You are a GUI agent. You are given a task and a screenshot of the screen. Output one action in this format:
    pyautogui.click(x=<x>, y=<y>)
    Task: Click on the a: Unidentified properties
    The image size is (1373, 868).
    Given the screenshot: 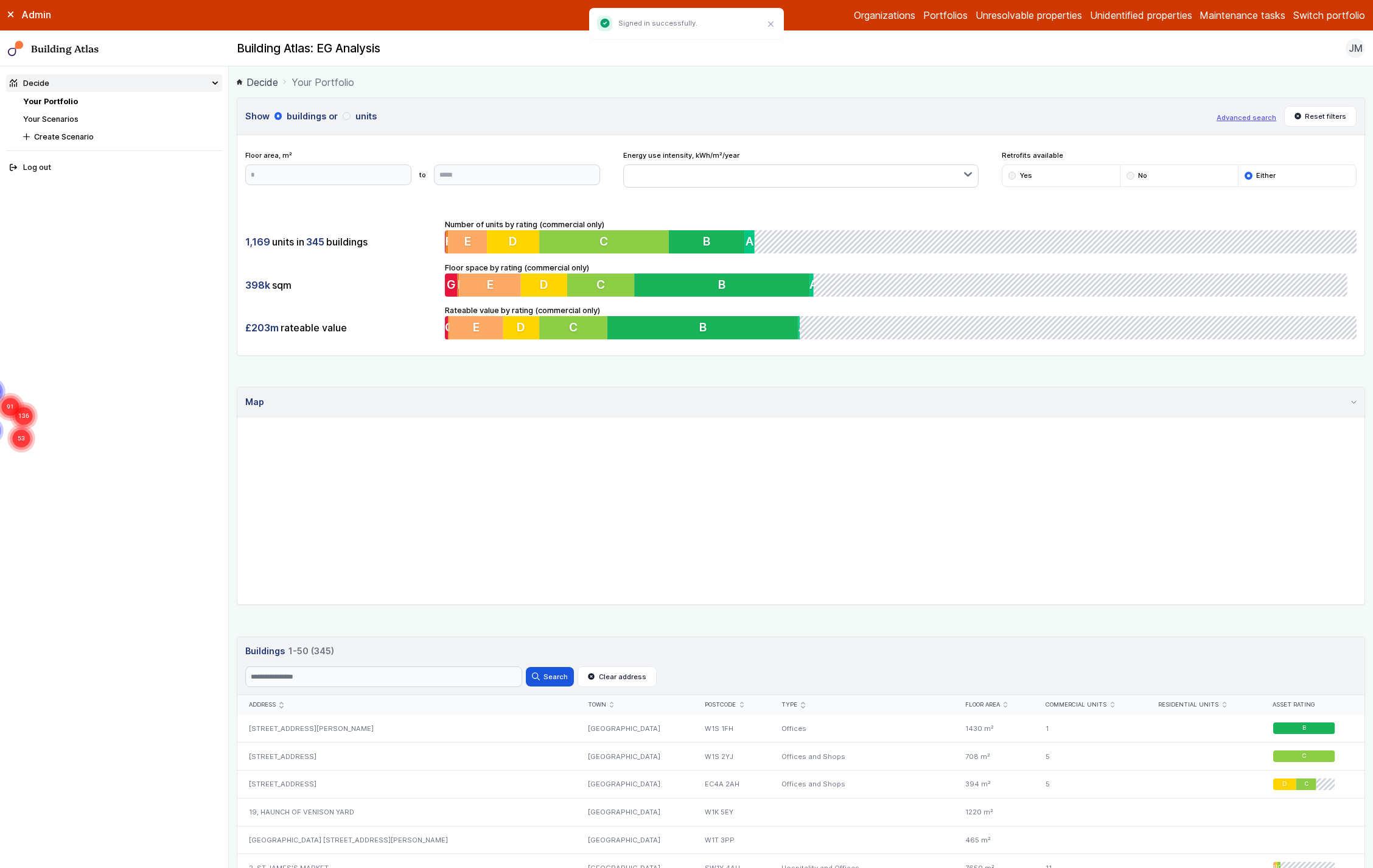 What is the action you would take?
    pyautogui.click(x=1142, y=15)
    